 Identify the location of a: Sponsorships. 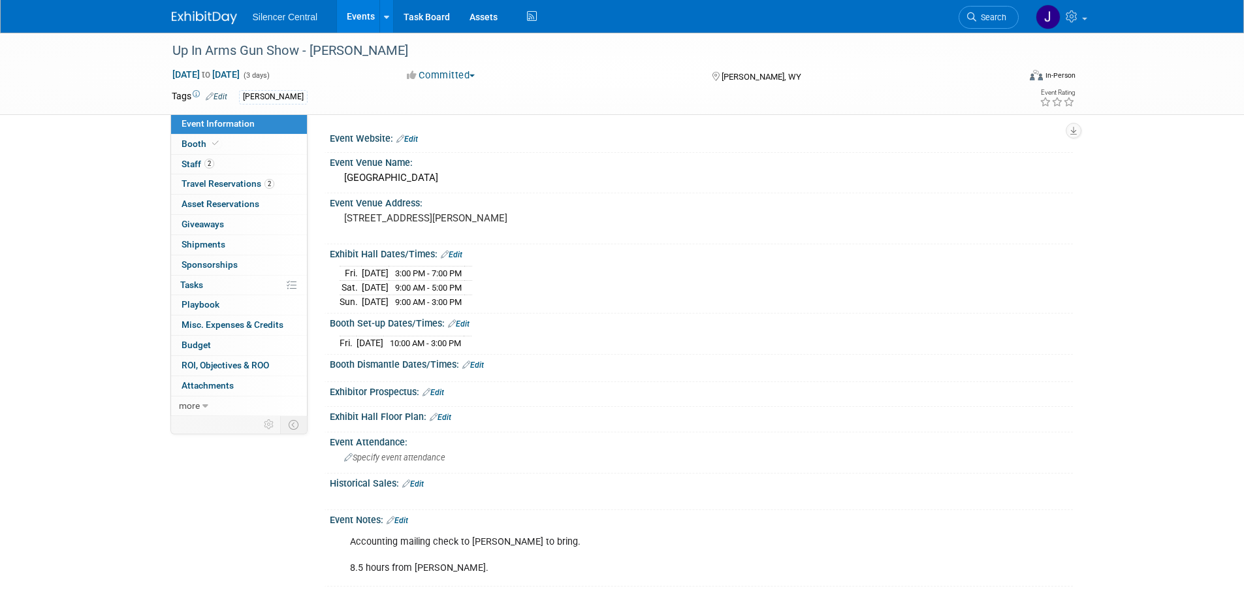
(239, 265).